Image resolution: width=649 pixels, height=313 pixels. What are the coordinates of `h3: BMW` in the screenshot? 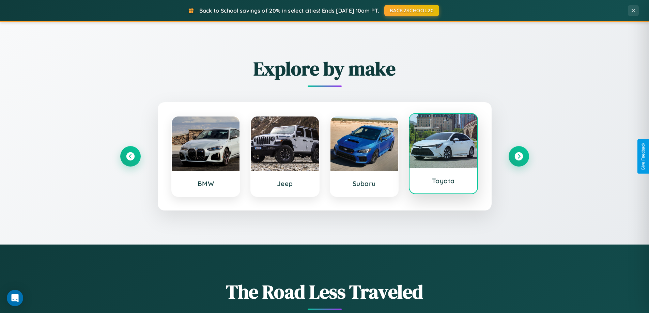 It's located at (206, 184).